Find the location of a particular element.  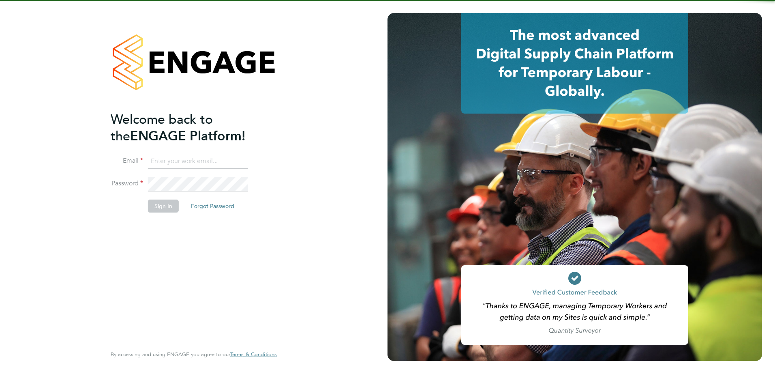

span: By accessing and using ENGAGE you agree to our is located at coordinates (194, 354).